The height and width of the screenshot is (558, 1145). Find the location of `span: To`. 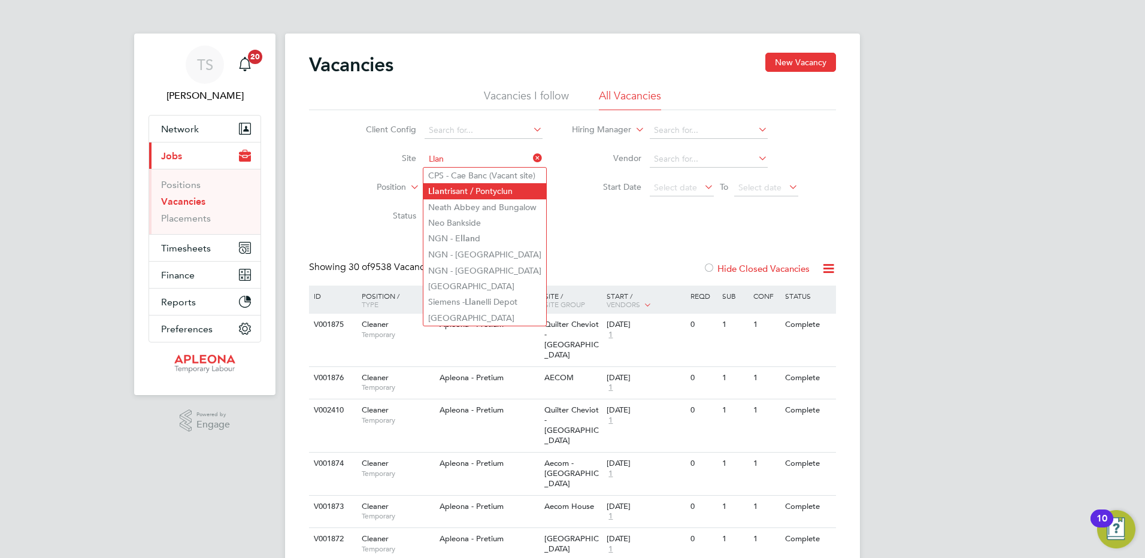

span: To is located at coordinates (724, 187).